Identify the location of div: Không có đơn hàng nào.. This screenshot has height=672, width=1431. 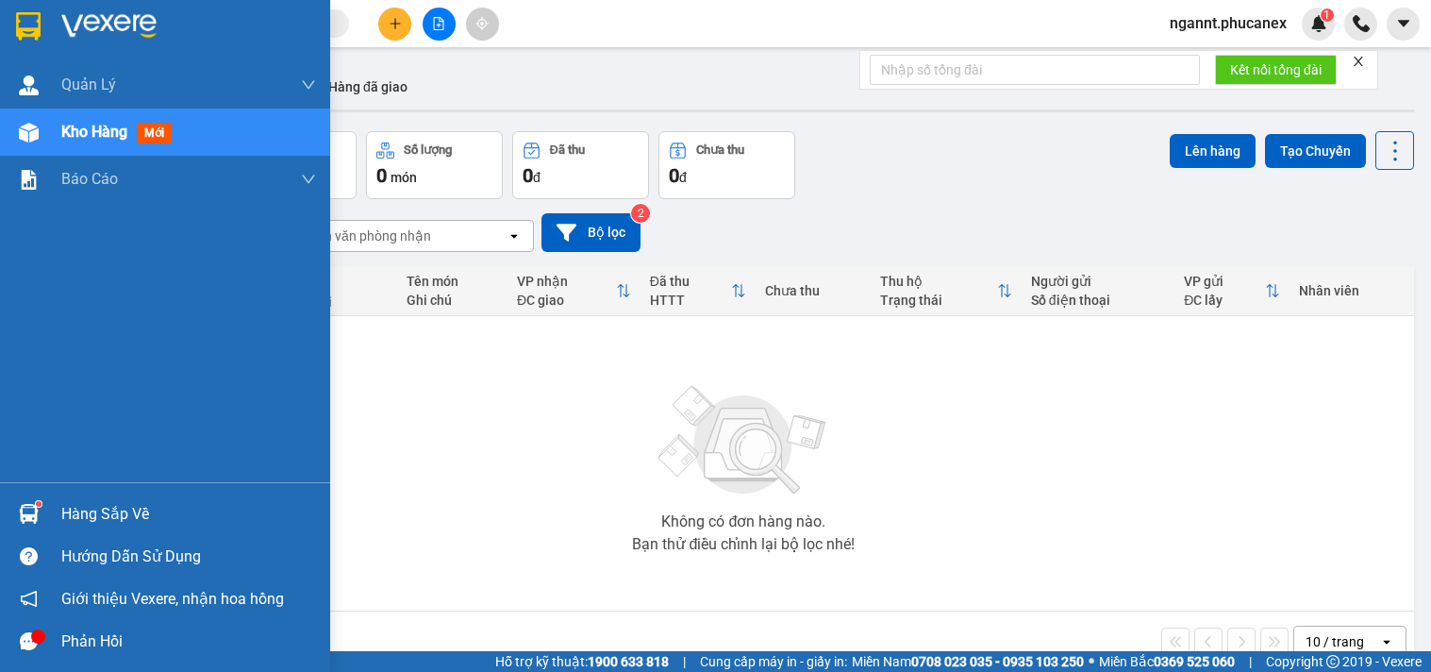
(744, 522).